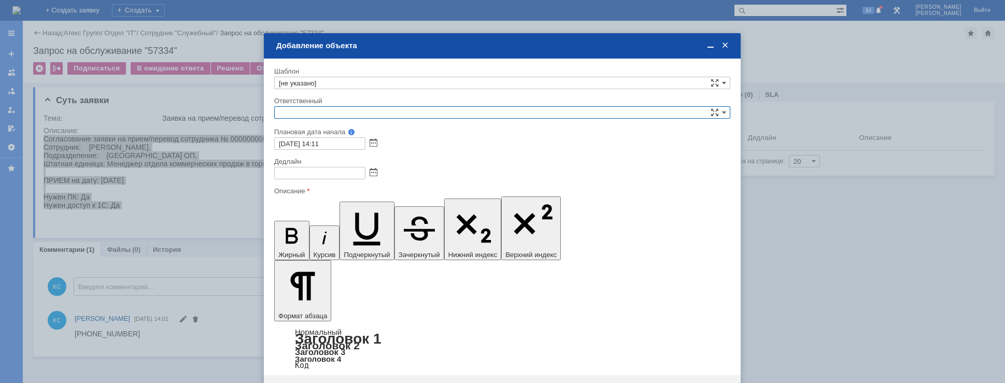 The image size is (1005, 383). What do you see at coordinates (419, 254) in the screenshot?
I see `span: Зачеркнутый` at bounding box center [419, 254].